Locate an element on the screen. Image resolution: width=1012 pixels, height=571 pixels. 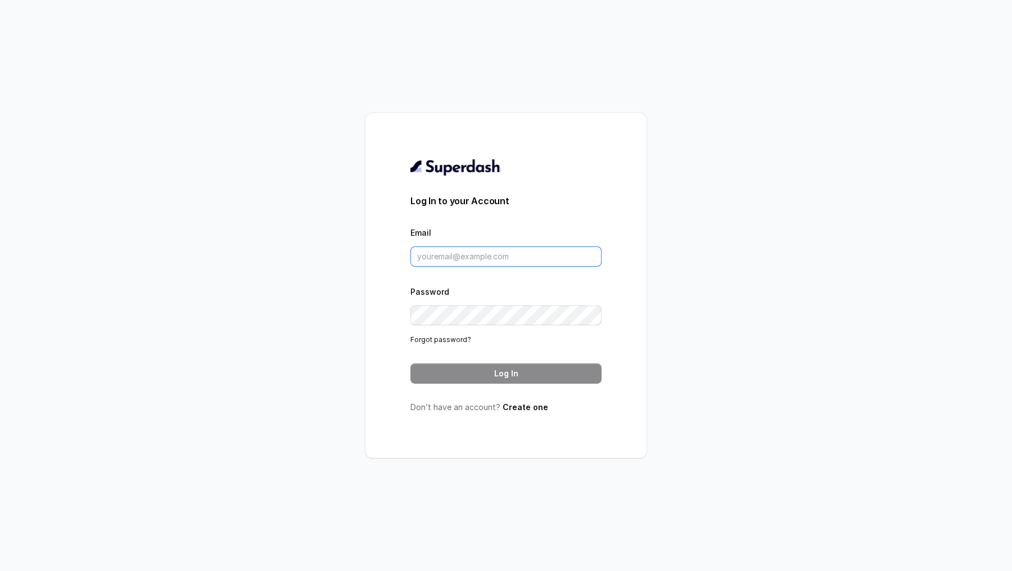
p: Don’t have an account? is located at coordinates (506, 407).